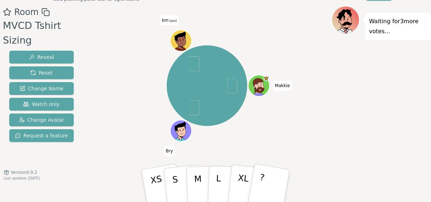 This screenshot has width=431, height=202. Describe the element at coordinates (41, 73) in the screenshot. I see `button: Reset` at that location.